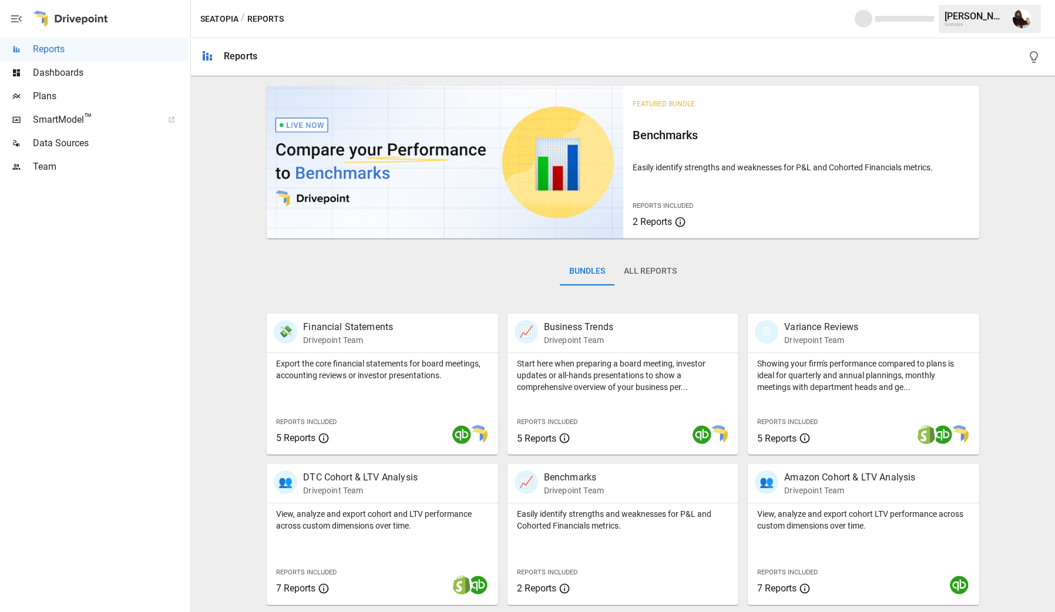 The height and width of the screenshot is (612, 1055). What do you see at coordinates (650, 271) in the screenshot?
I see `button: All Reports` at bounding box center [650, 271].